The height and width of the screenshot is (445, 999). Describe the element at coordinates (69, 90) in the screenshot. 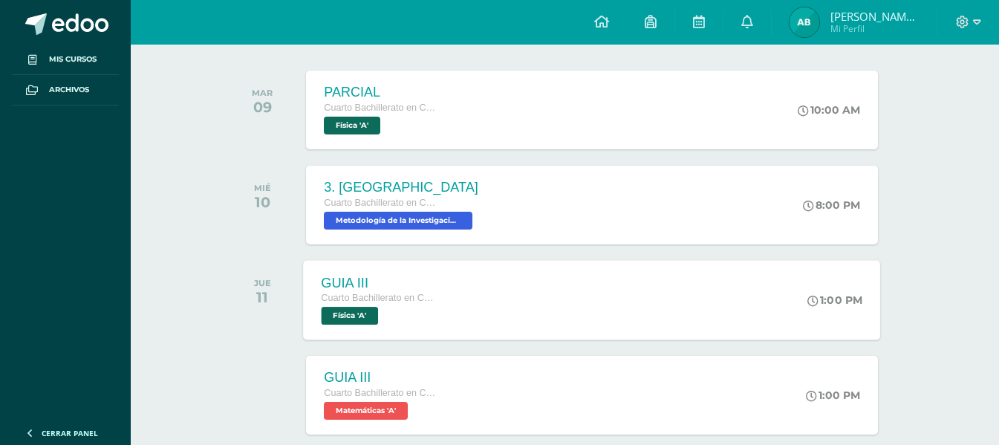

I see `span: Archivos` at that location.